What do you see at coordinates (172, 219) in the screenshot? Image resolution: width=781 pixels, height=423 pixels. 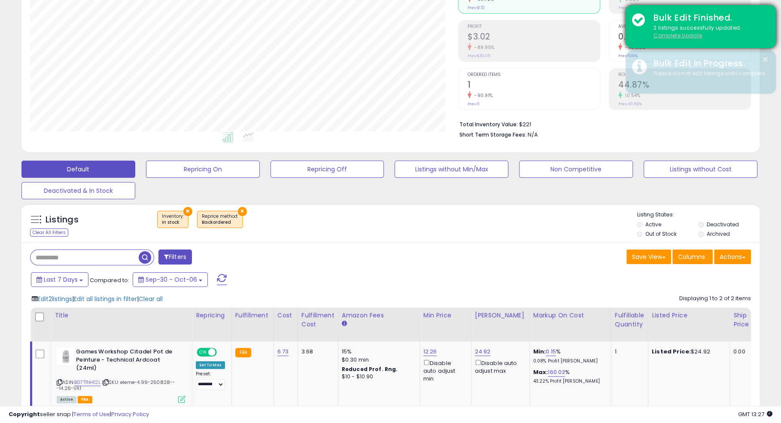 I see `span: Inventory :` at bounding box center [172, 219].